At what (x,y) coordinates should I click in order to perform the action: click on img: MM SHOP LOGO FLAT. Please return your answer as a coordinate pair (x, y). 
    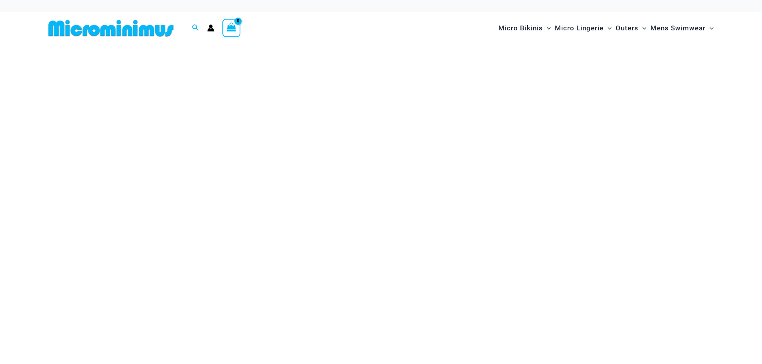
    Looking at the image, I should click on (111, 28).